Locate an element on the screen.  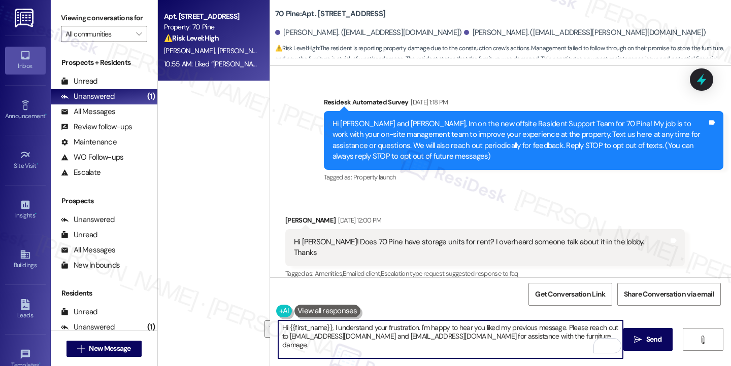
button: Get Conversation Link is located at coordinates (570, 294).